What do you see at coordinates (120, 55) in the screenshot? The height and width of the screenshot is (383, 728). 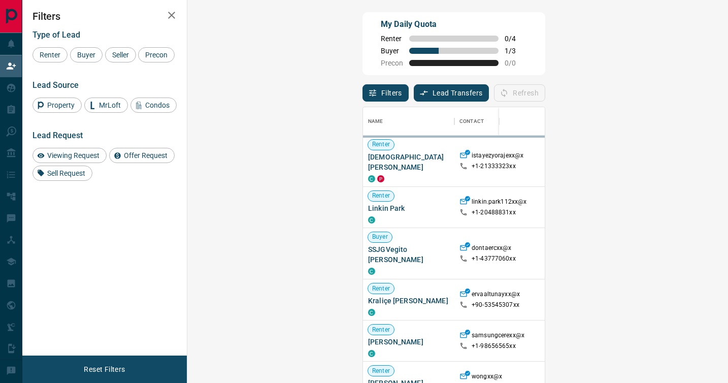 I see `span: Seller` at bounding box center [120, 55].